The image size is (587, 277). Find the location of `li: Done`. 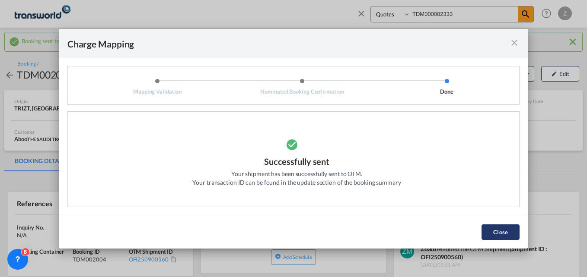

li: Done is located at coordinates (446, 87).